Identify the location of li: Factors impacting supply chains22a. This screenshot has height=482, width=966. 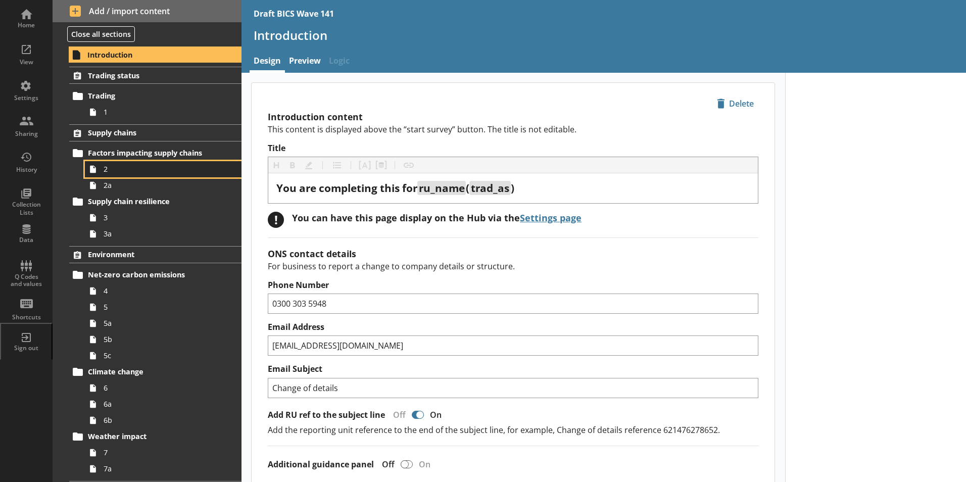
(158, 169).